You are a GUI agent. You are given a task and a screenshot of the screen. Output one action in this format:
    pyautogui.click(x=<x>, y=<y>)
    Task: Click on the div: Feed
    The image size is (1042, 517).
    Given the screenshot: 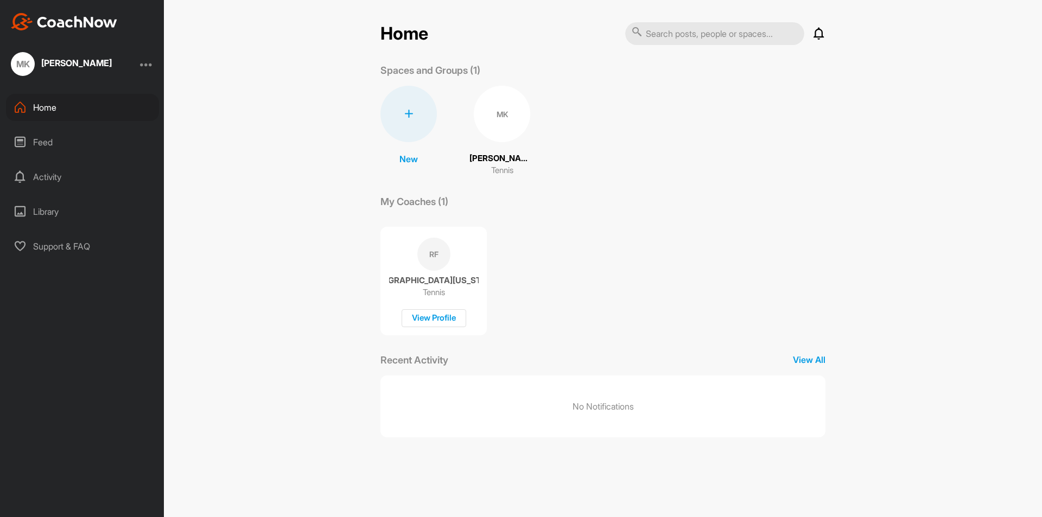 What is the action you would take?
    pyautogui.click(x=82, y=142)
    